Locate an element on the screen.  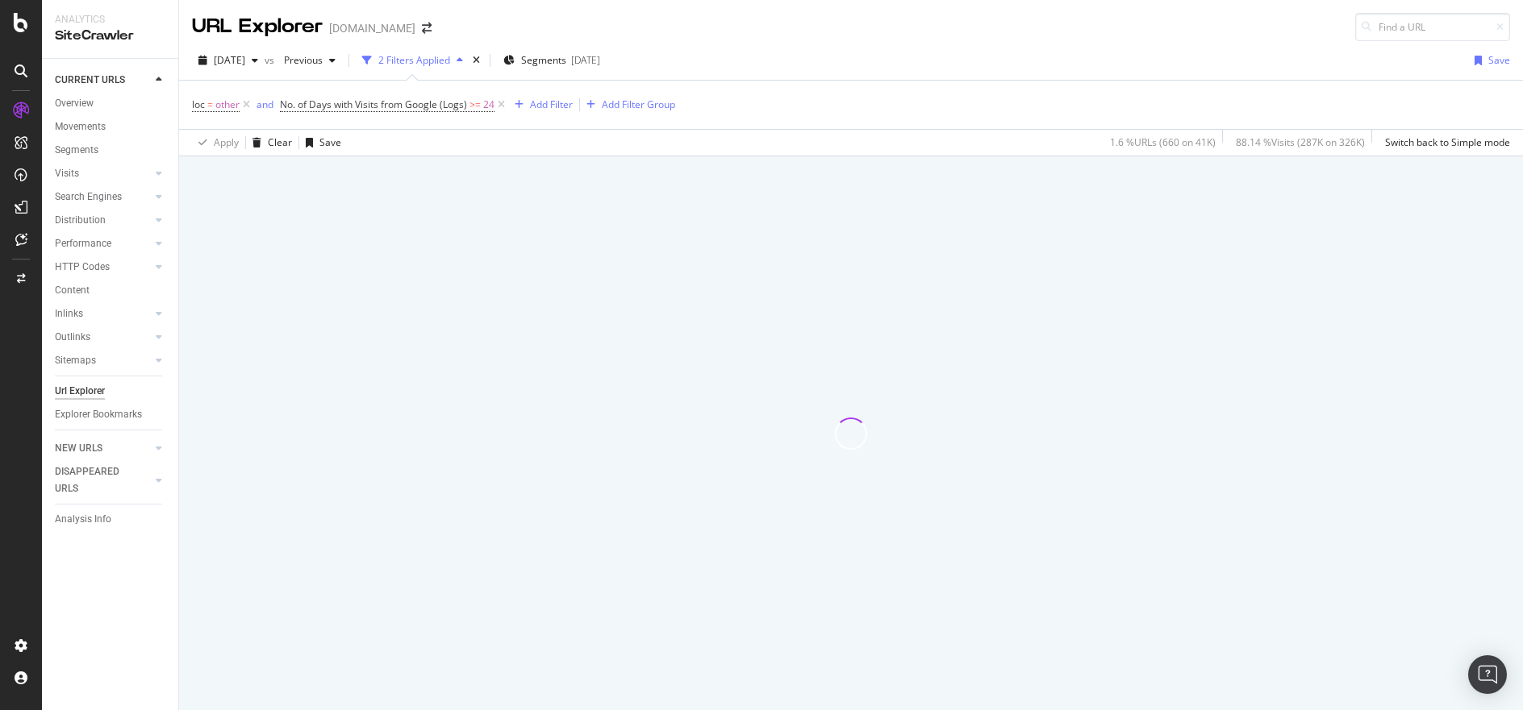
div: Movements is located at coordinates (80, 127).